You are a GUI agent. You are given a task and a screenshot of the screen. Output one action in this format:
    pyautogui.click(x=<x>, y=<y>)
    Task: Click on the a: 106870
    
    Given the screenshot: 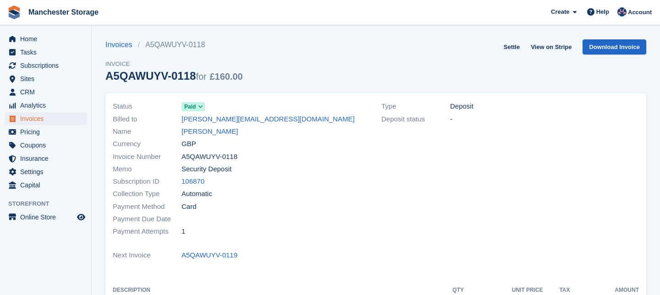 What is the action you would take?
    pyautogui.click(x=193, y=181)
    